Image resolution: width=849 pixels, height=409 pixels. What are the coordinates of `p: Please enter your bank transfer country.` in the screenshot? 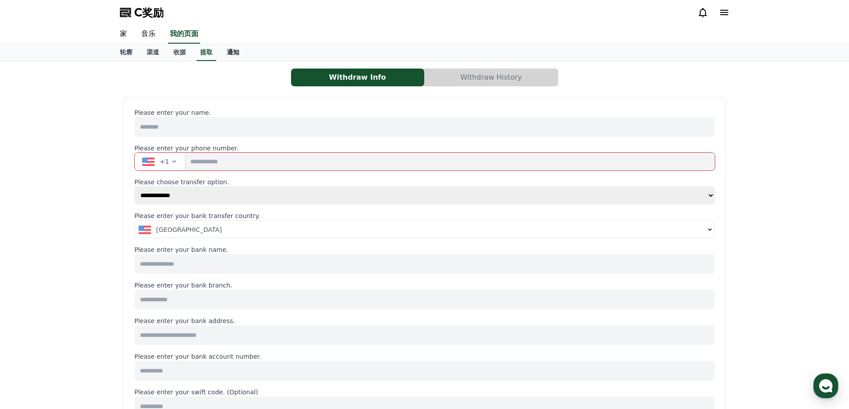 It's located at (425, 216).